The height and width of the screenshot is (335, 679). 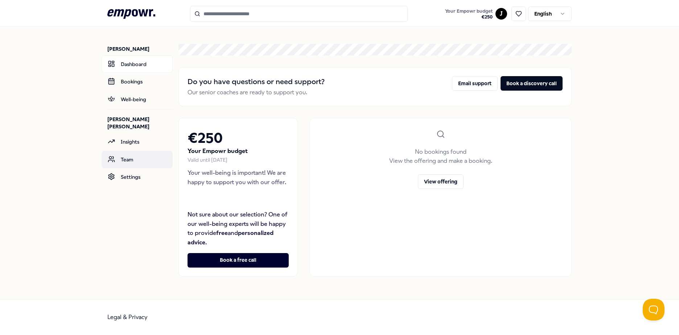 I want to click on a: Legal & Privacy, so click(x=127, y=317).